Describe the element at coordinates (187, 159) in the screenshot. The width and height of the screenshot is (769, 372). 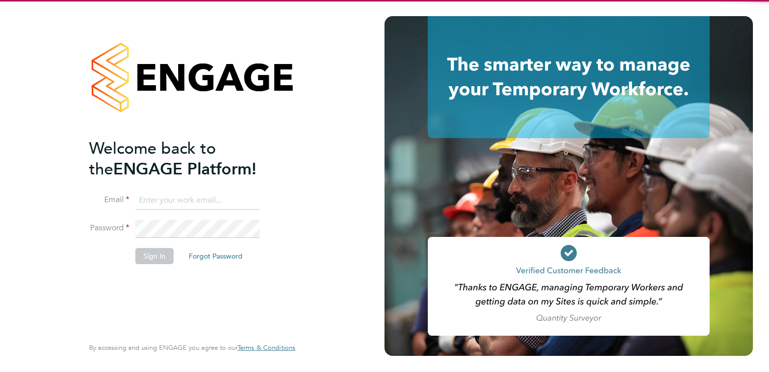
I see `h2: ENGAGE Platform!` at that location.